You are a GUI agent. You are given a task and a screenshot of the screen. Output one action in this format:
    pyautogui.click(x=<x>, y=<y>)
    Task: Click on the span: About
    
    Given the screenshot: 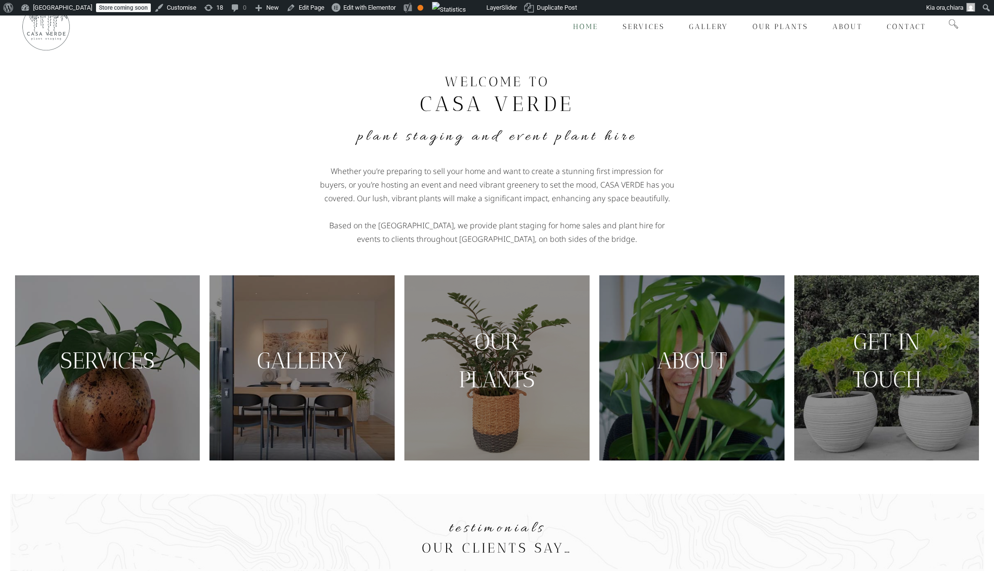 What is the action you would take?
    pyautogui.click(x=847, y=27)
    